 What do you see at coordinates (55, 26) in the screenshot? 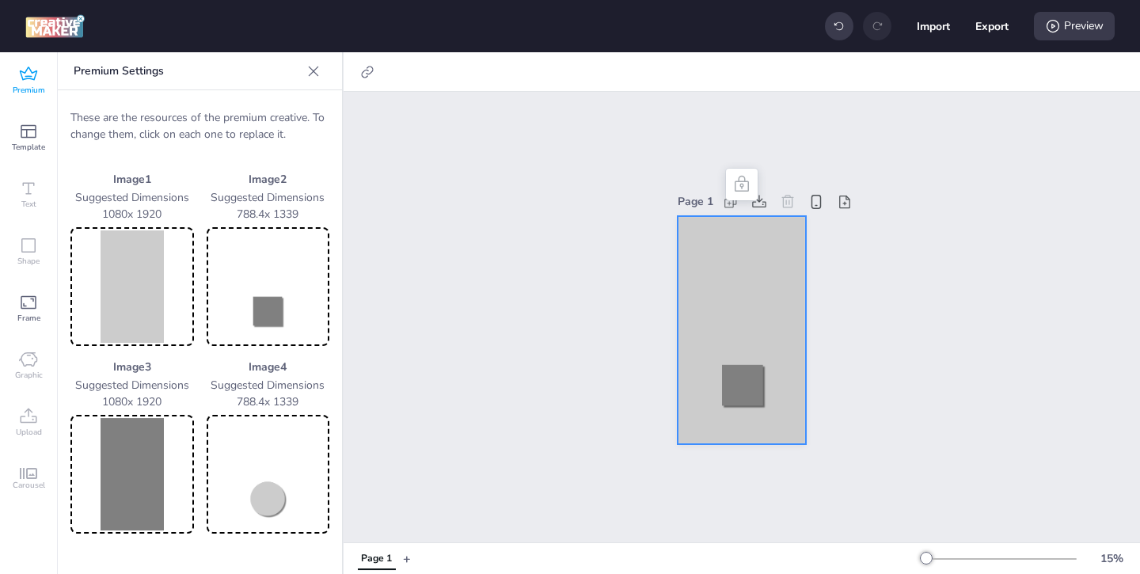
I see `img: logo Creative Maker` at bounding box center [55, 26].